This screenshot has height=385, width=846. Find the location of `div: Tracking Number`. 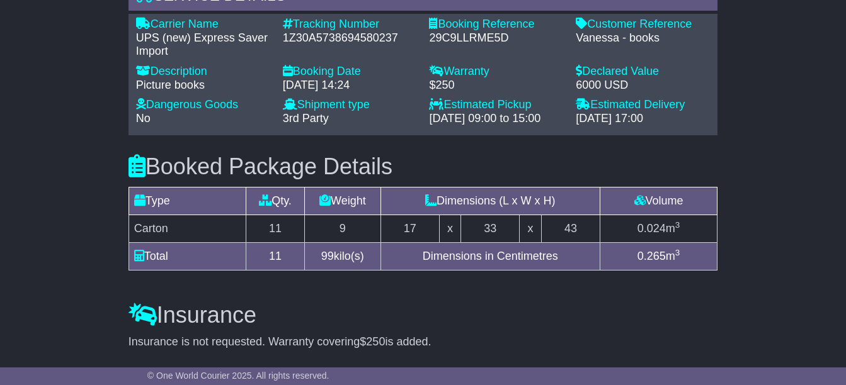

div: Tracking Number is located at coordinates (349, 25).